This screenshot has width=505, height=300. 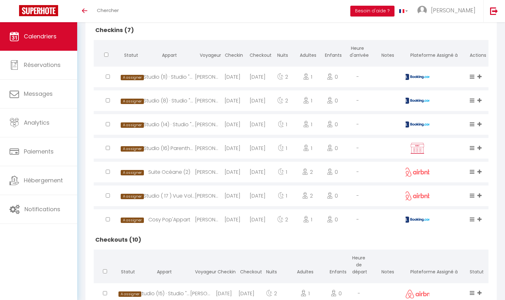 I want to click on span: Hébergement, so click(x=43, y=180).